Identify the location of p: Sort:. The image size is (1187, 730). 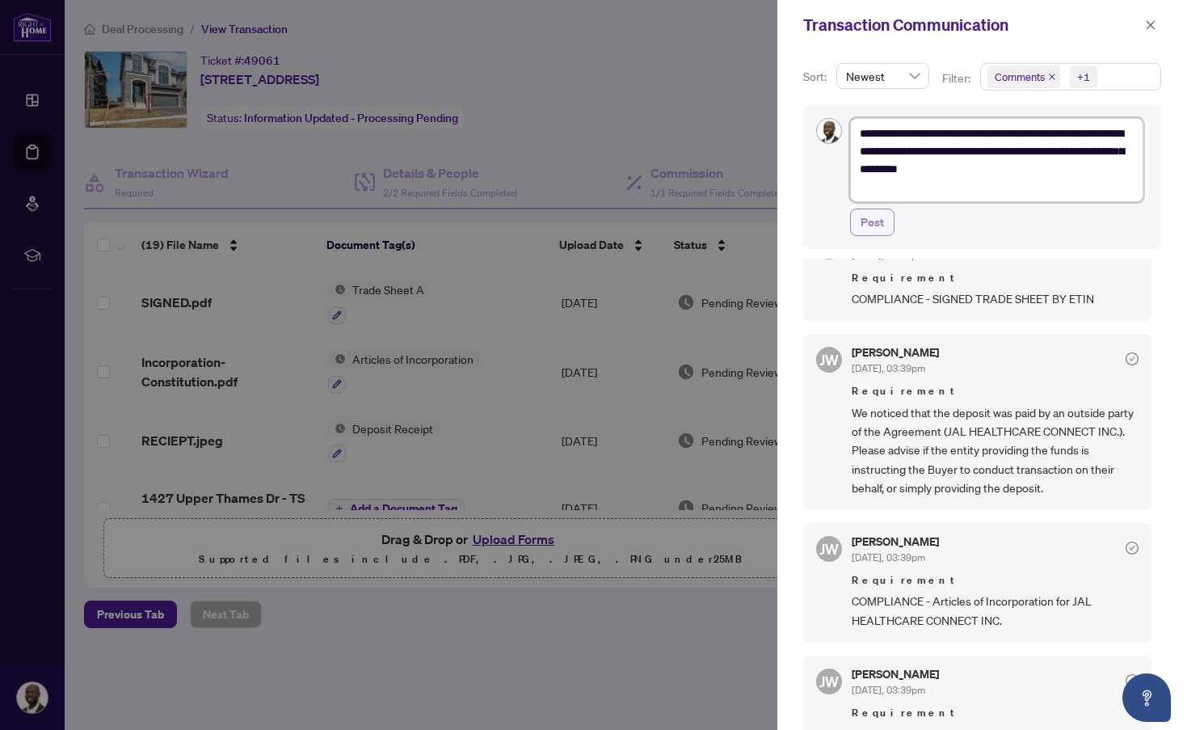
(816, 77).